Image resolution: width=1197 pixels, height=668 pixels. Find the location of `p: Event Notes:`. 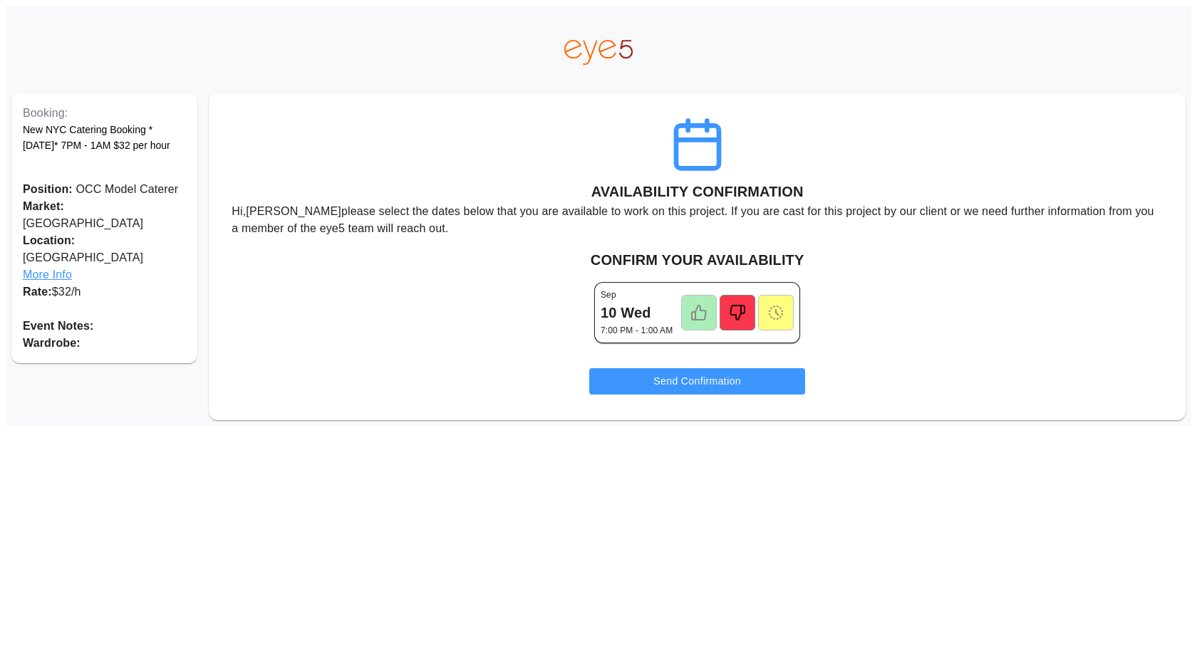

p: Event Notes: is located at coordinates (104, 326).